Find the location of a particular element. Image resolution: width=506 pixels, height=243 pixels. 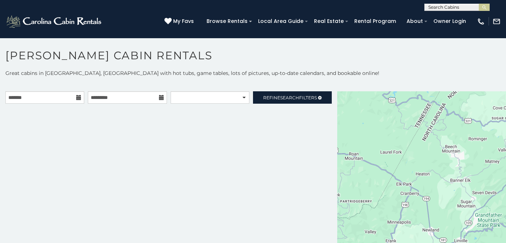

a: Real Estate is located at coordinates (329, 21).